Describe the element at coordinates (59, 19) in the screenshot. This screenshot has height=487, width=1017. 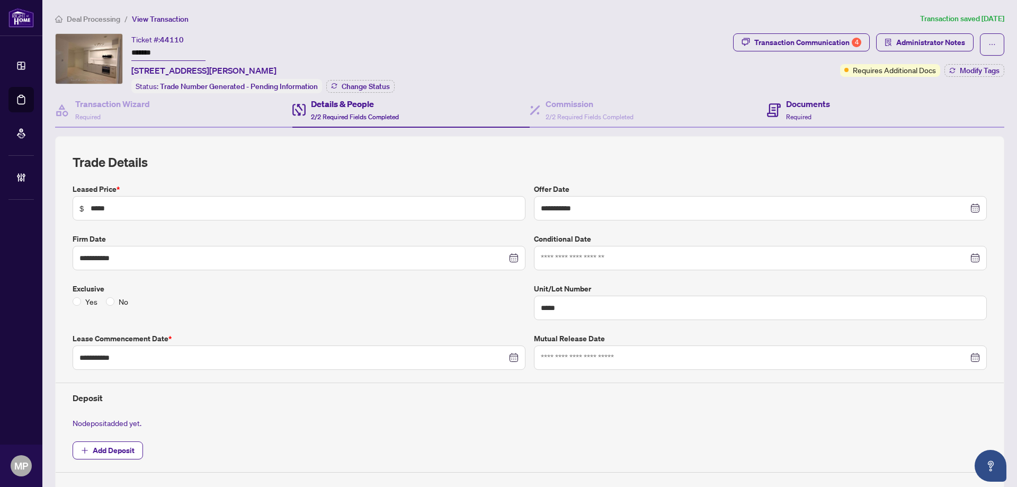
I see `span: home` at that location.